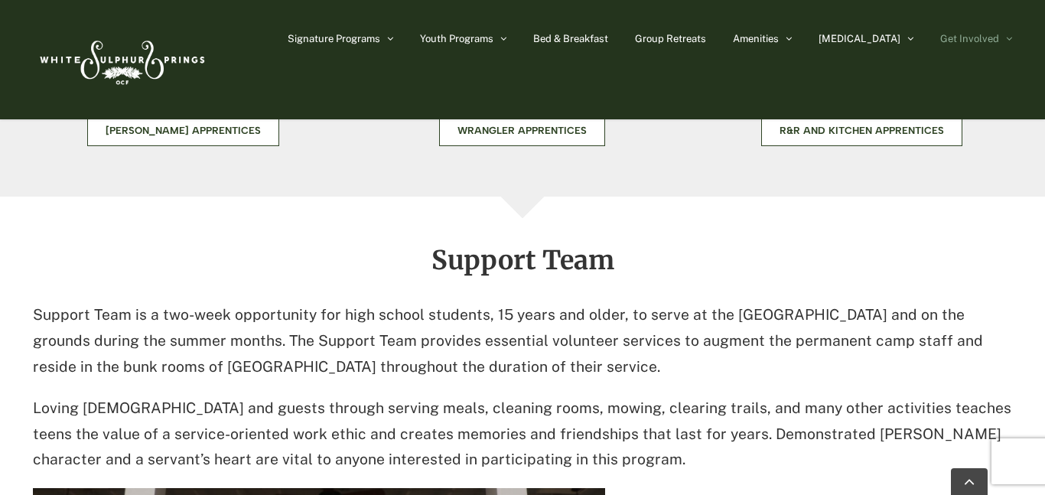  I want to click on img: White Sulphur Springs Logo, so click(121, 60).